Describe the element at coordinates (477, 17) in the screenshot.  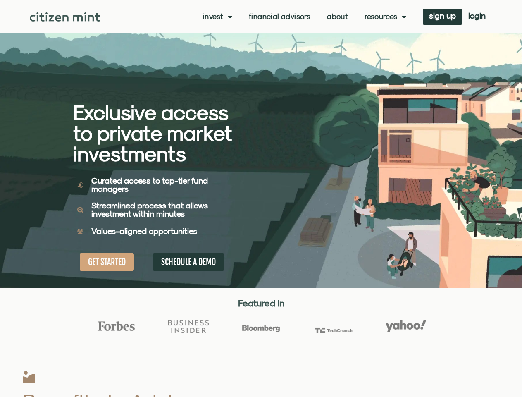
I see `a: login` at that location.